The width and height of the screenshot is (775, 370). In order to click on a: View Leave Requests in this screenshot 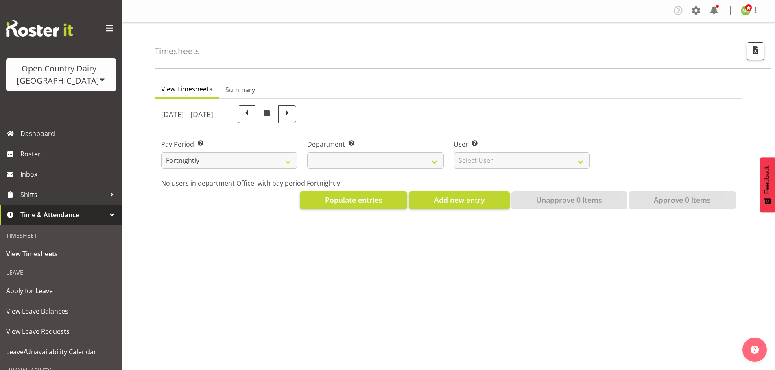, I will do `click(61, 332)`.